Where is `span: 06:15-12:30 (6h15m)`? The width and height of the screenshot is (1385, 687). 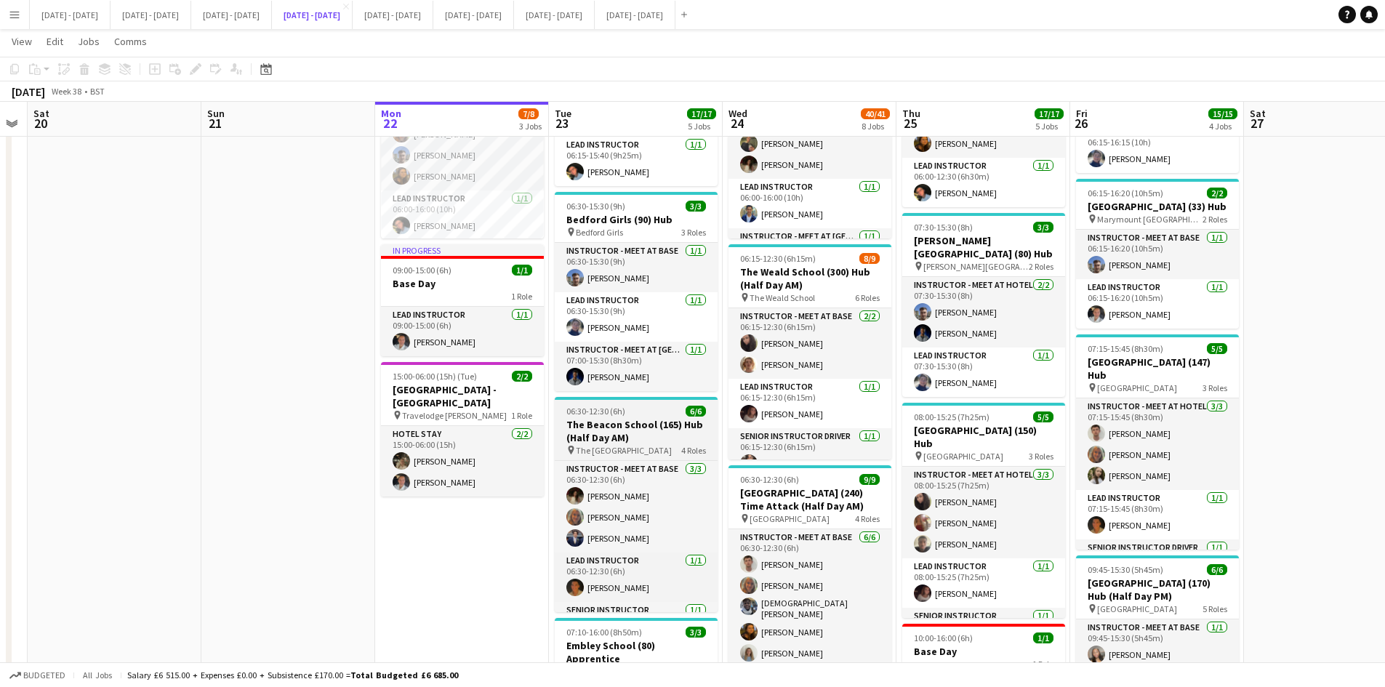
span: 06:15-12:30 (6h15m) is located at coordinates (778, 258).